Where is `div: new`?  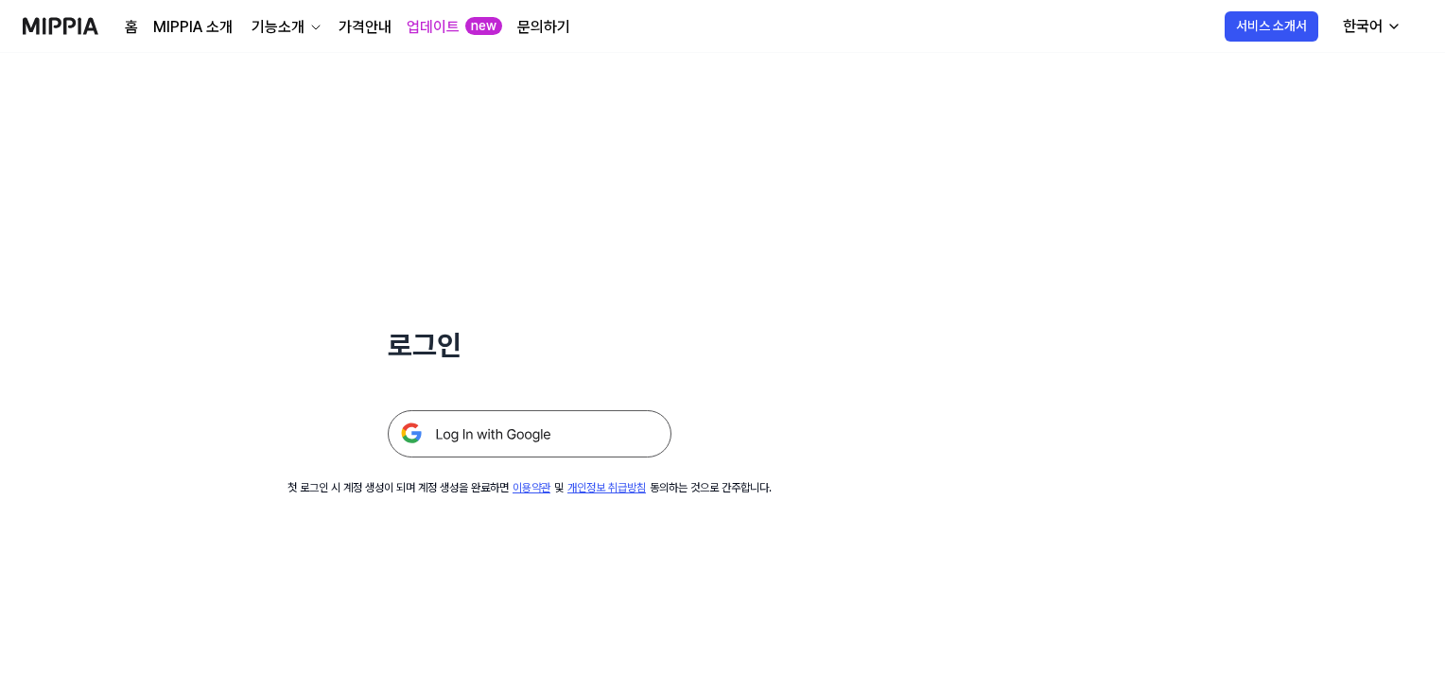
div: new is located at coordinates (483, 26).